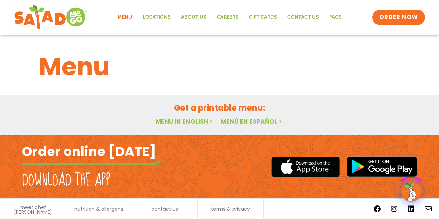 The height and width of the screenshot is (219, 439). Describe the element at coordinates (157, 17) in the screenshot. I see `a: Locations` at that location.